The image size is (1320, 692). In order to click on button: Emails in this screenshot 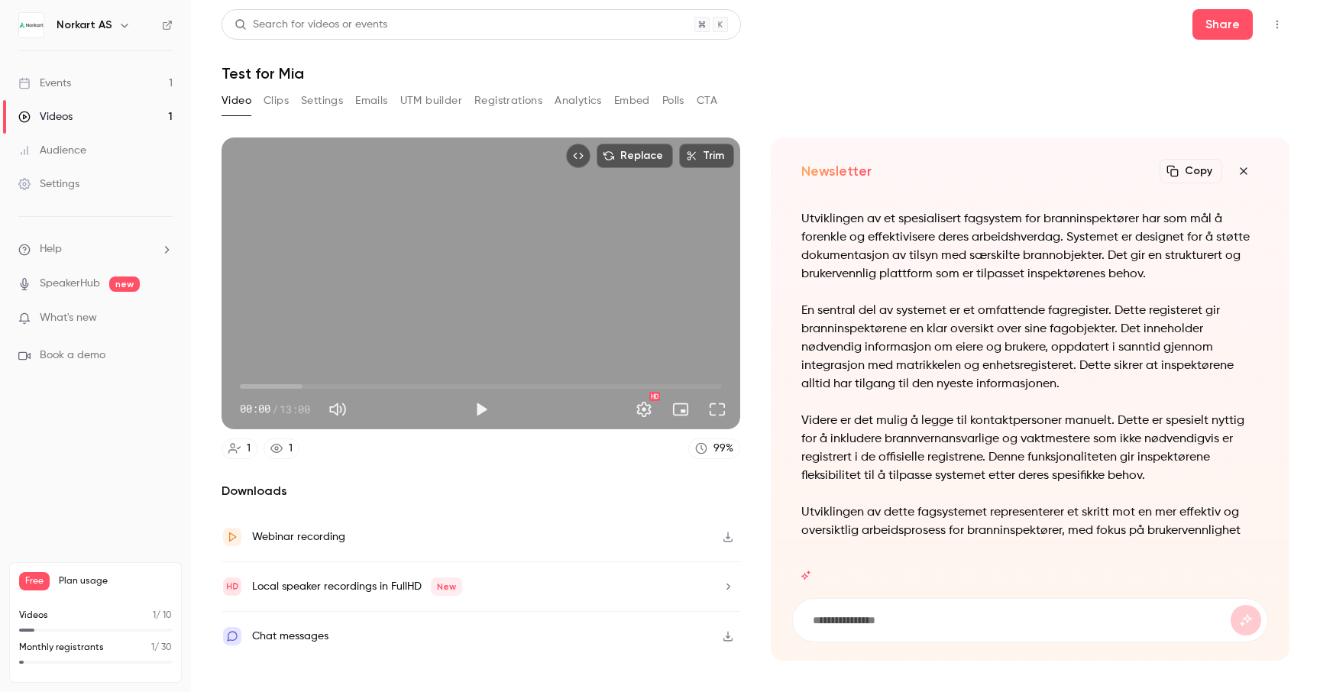, I will do `click(371, 101)`.